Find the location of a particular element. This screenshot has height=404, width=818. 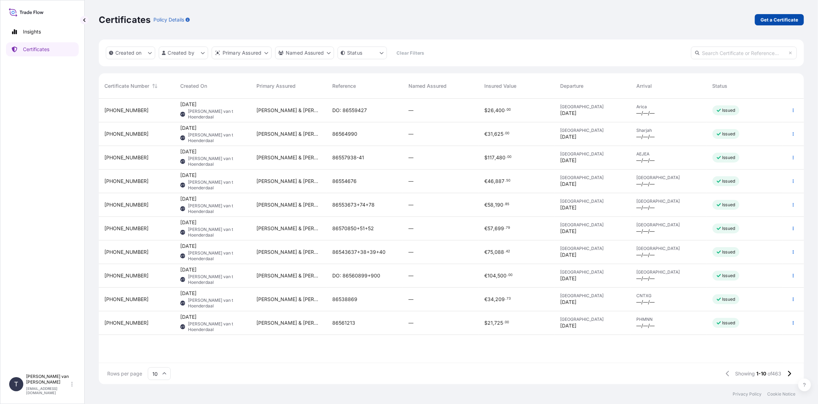

span: Rows per page is located at coordinates (125, 374).